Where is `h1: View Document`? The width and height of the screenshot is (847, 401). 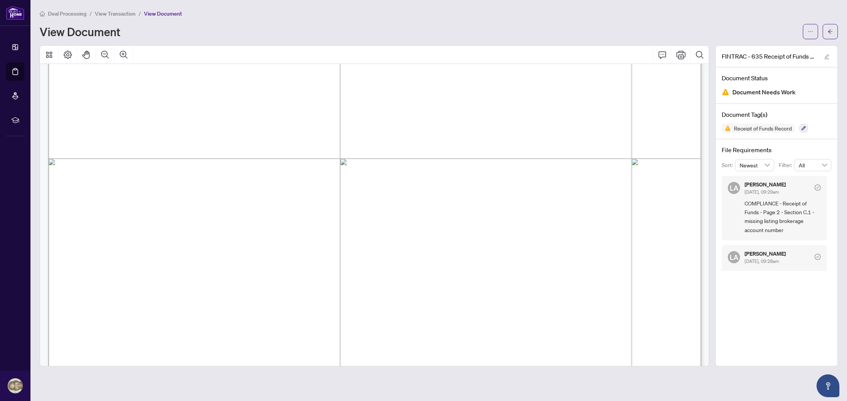 h1: View Document is located at coordinates (80, 32).